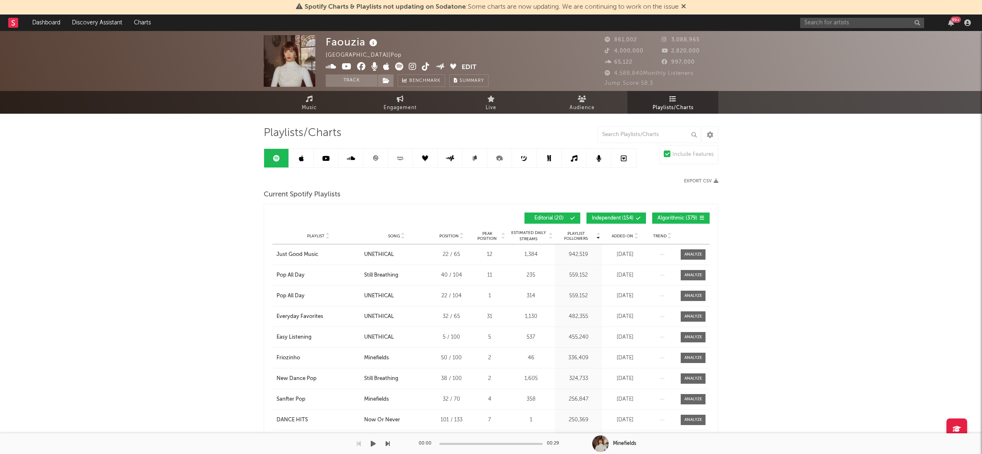 This screenshot has width=982, height=454. Describe the element at coordinates (621, 40) in the screenshot. I see `span: 861,002` at that location.